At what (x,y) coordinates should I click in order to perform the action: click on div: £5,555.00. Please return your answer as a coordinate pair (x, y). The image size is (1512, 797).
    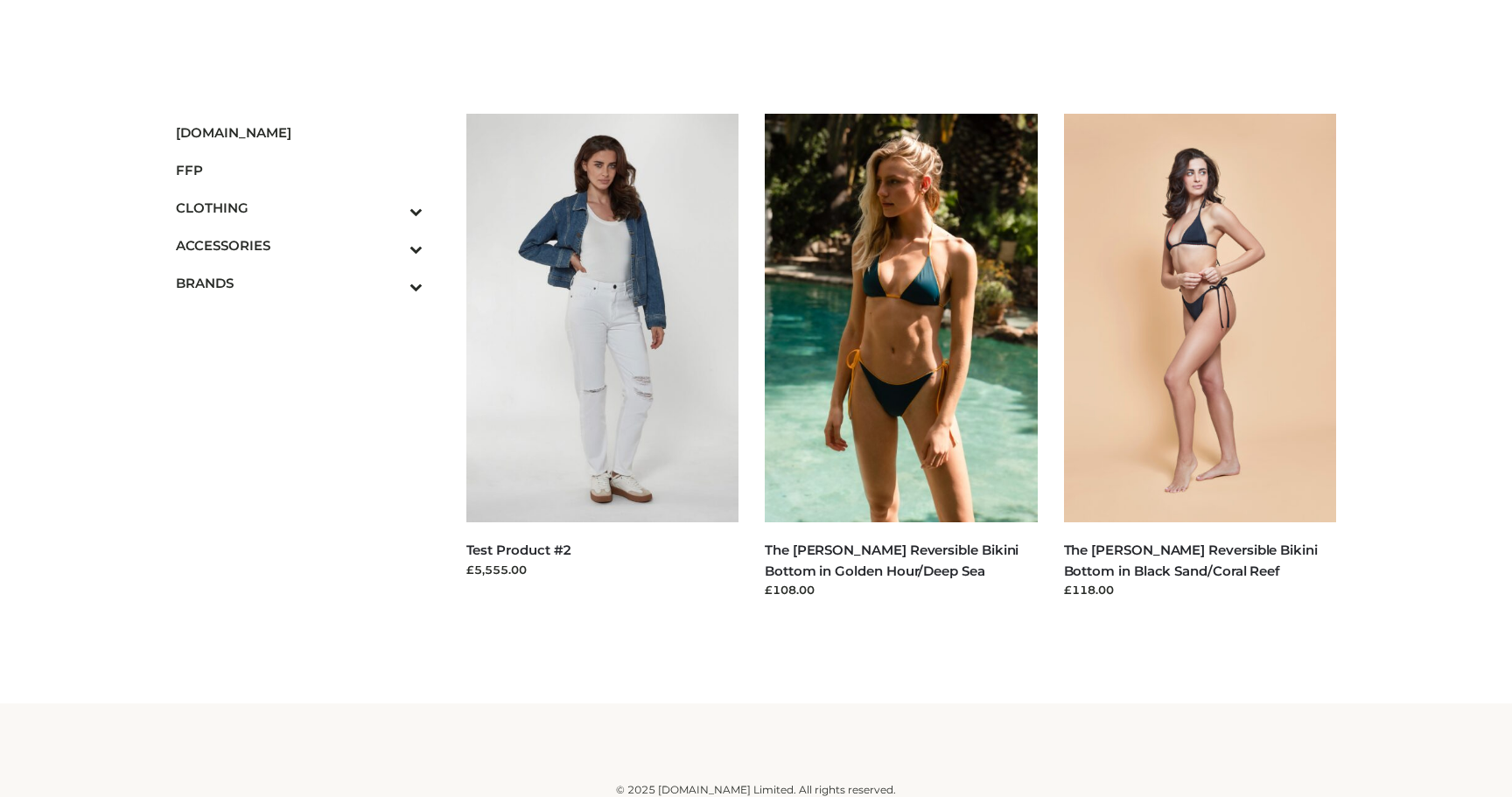
    Looking at the image, I should click on (603, 570).